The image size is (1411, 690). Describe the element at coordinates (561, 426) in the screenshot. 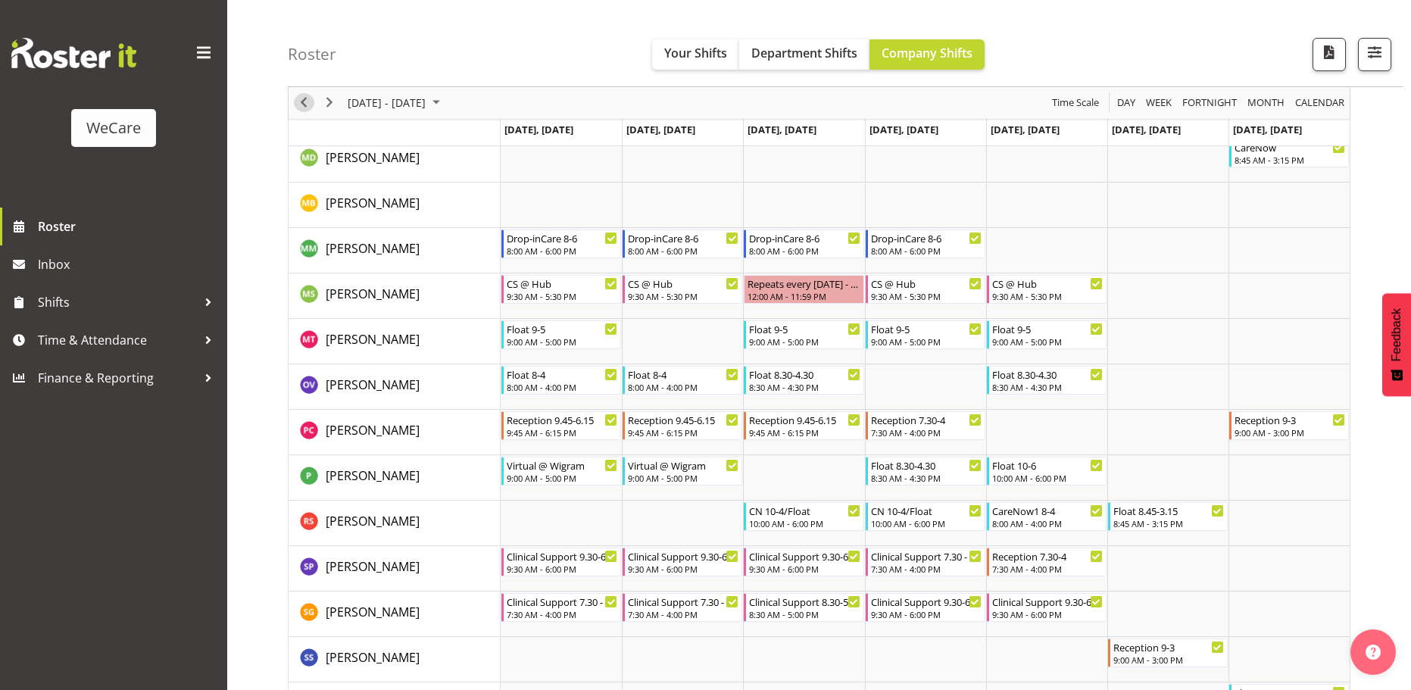

I see `div: Penny Clyne-Moffat"s event - Reception 9.45-6.15 Begin From Monday, October 6, 2025 at 9:45:00 AM...` at that location.